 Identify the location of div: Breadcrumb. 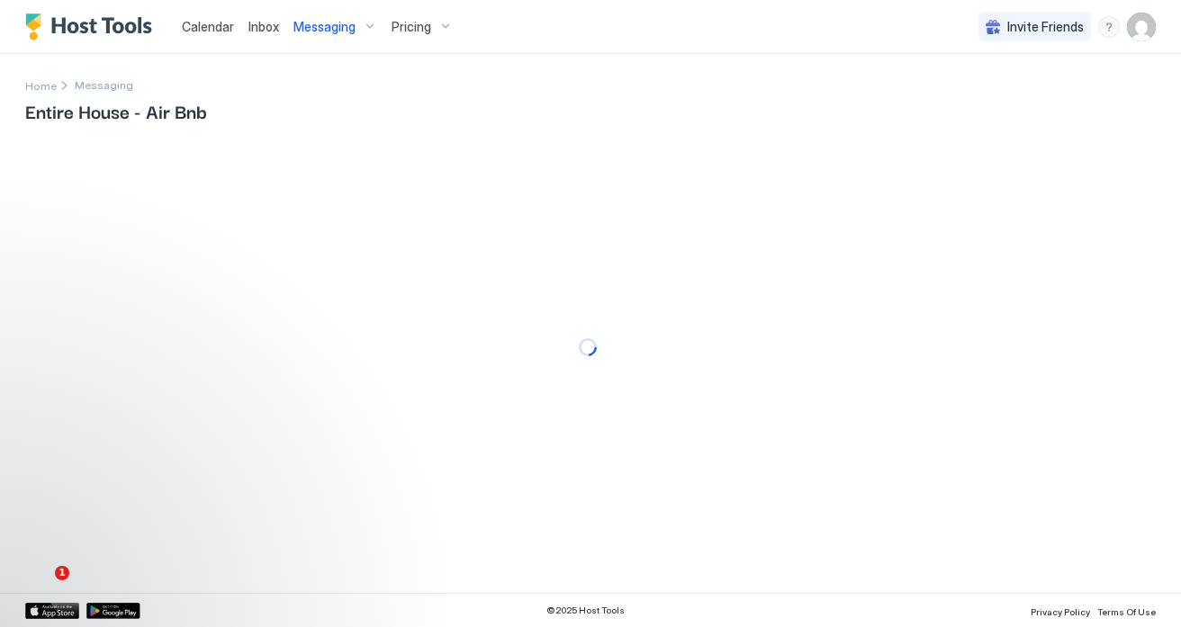
(41, 85).